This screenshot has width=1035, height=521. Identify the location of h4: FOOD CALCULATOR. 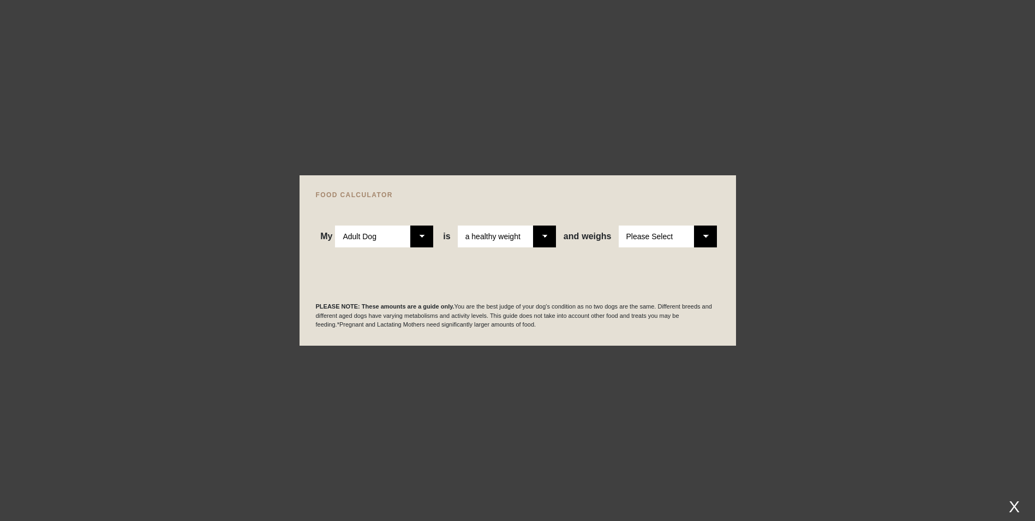
(518, 195).